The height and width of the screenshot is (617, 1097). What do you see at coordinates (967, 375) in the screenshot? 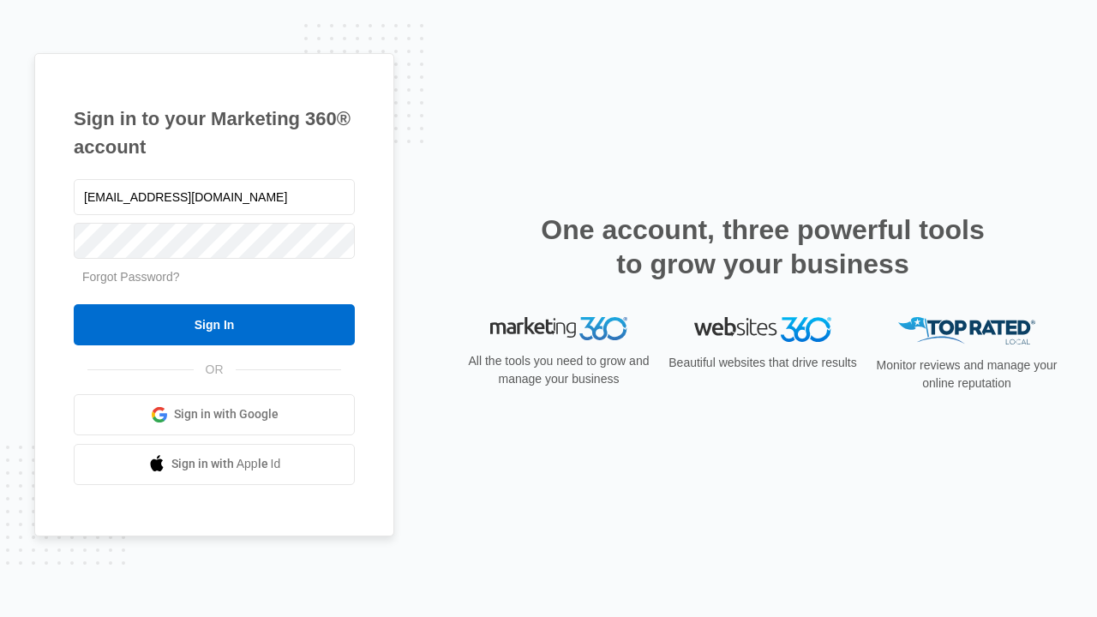
I see `p: Monitor reviews and manage your online reputation` at bounding box center [967, 375].